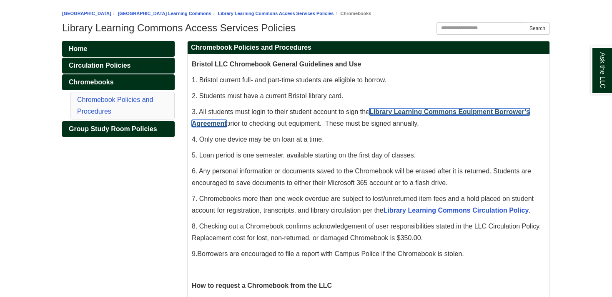 The width and height of the screenshot is (612, 297). Describe the element at coordinates (113, 128) in the screenshot. I see `span: Group Study Room Policies` at that location.